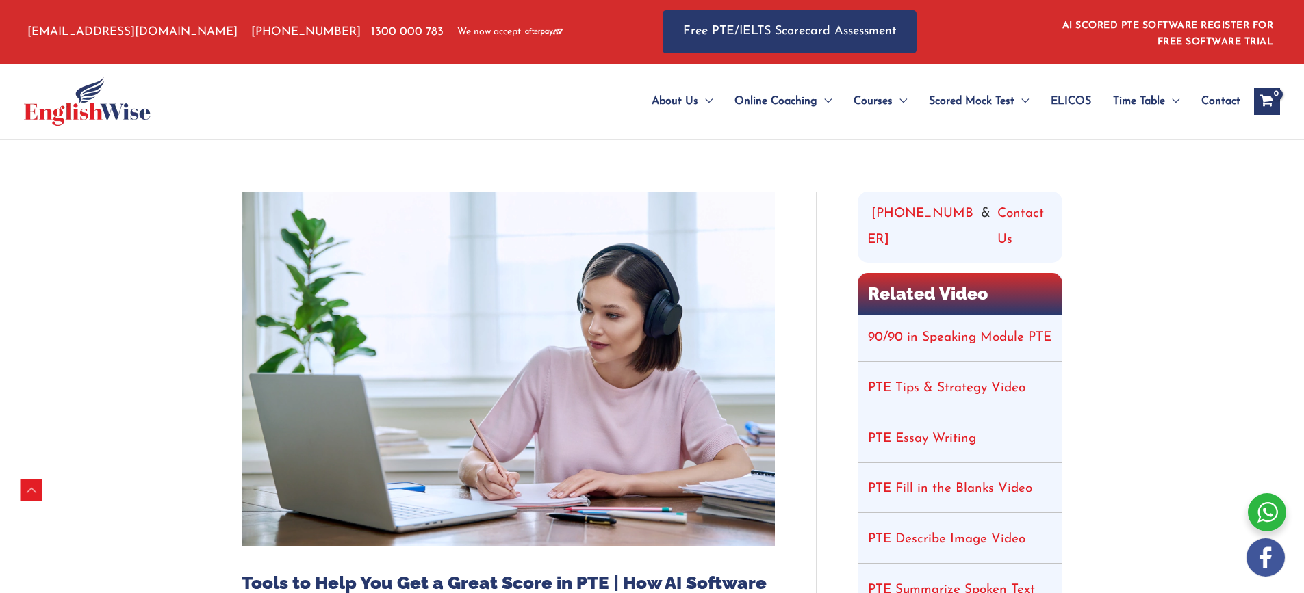  What do you see at coordinates (1168, 34) in the screenshot?
I see `a: AI SCORED PTE SOFTWARE REGISTER FOR FREE SOFTWARE TRIAL` at bounding box center [1168, 34].